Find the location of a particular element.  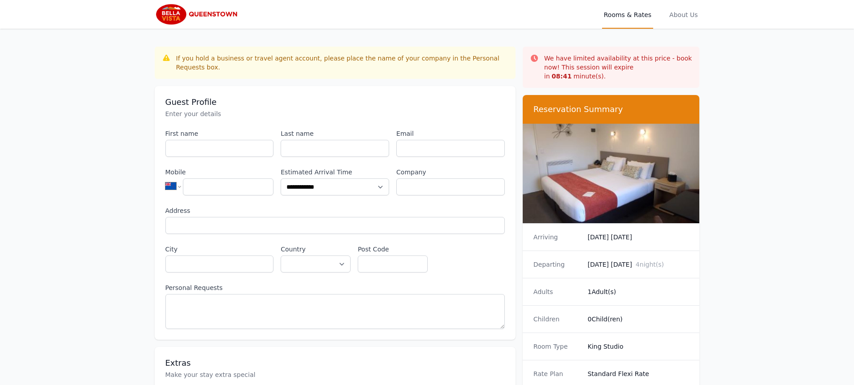

label: Email is located at coordinates (451, 134).